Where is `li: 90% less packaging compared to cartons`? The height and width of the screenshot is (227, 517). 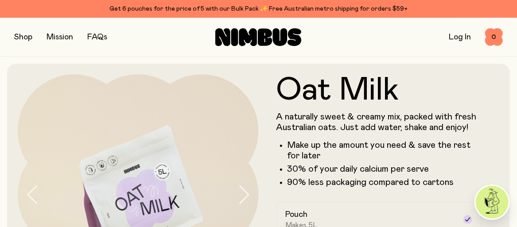
li: 90% less packaging compared to cartons is located at coordinates (384, 182).